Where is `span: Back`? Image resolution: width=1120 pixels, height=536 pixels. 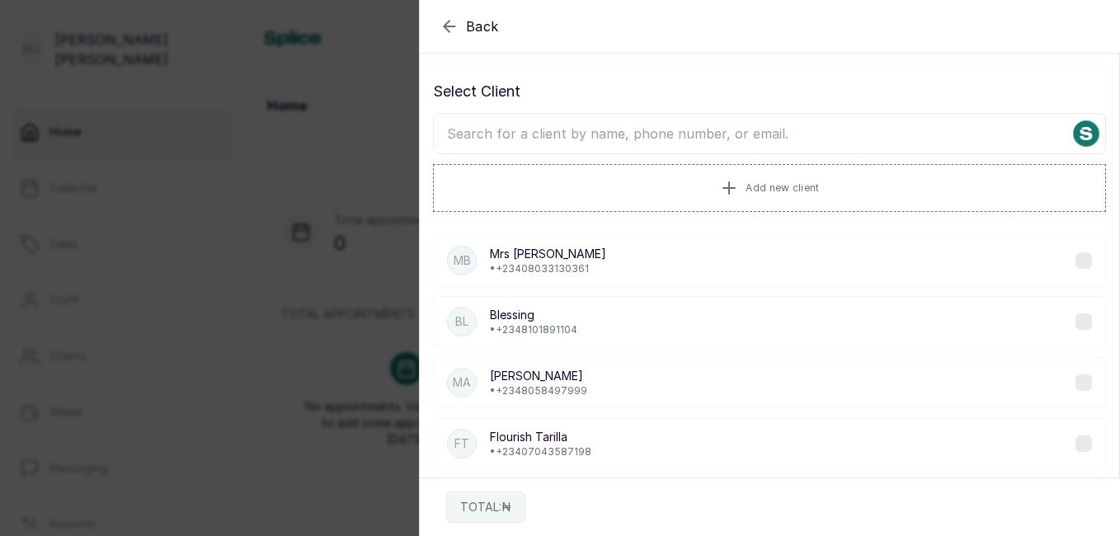
span: Back is located at coordinates (482, 26).